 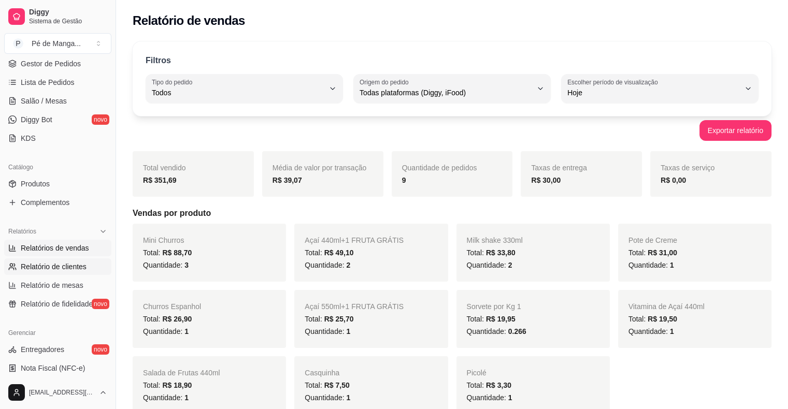 I want to click on span: Relatório de mesas, so click(x=52, y=285).